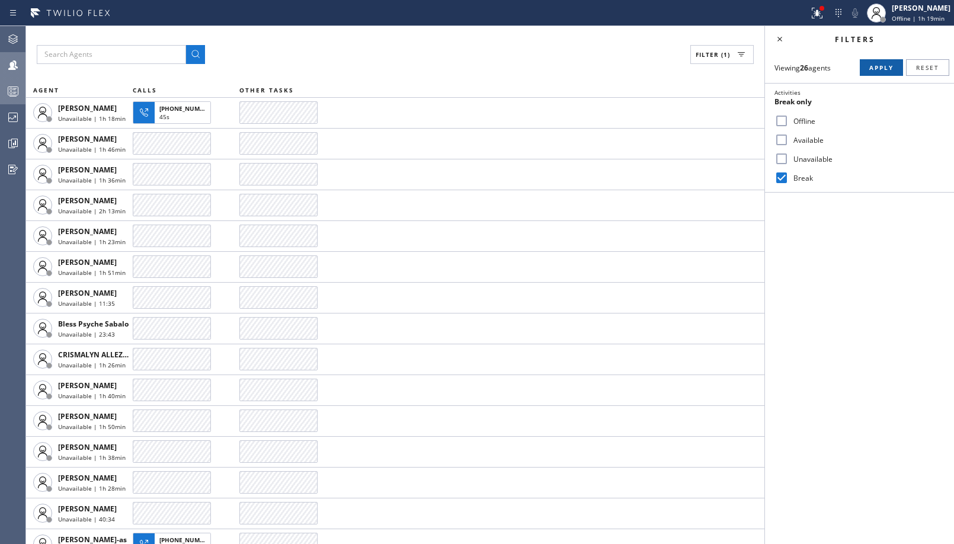 The height and width of the screenshot is (544, 954). What do you see at coordinates (866, 121) in the screenshot?
I see `label: Offline` at bounding box center [866, 121].